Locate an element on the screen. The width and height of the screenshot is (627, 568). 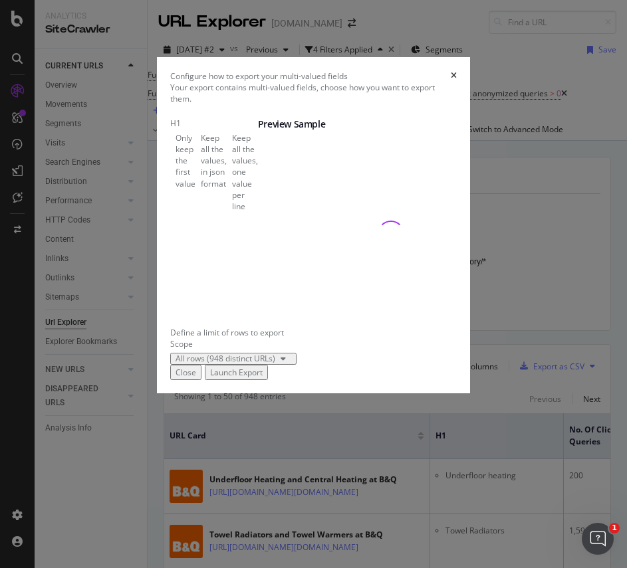
div: modal is located at coordinates (314, 225).